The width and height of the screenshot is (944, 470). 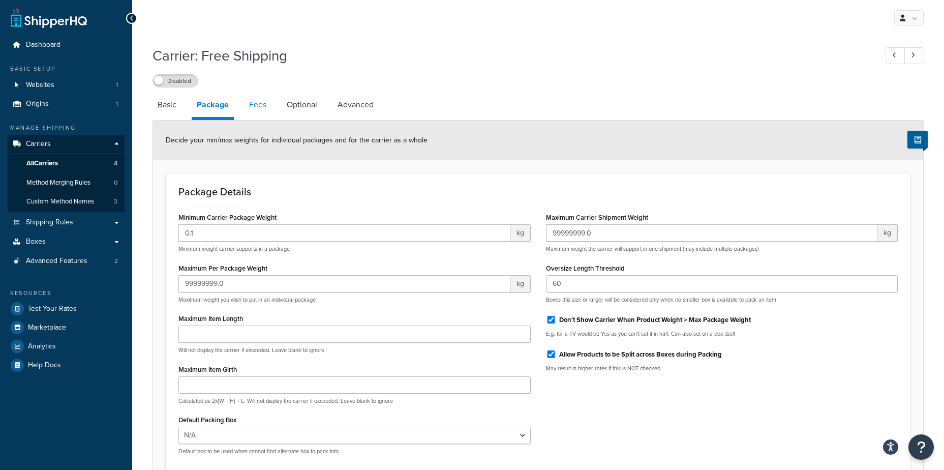 I want to click on a: AllCarriers4, so click(x=66, y=163).